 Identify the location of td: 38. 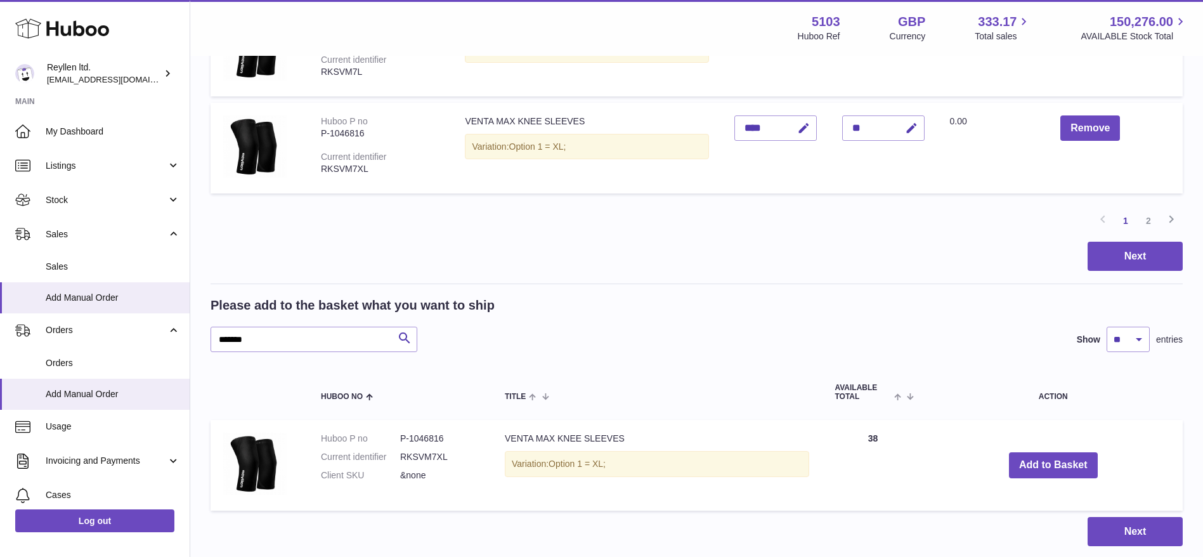
(872, 465).